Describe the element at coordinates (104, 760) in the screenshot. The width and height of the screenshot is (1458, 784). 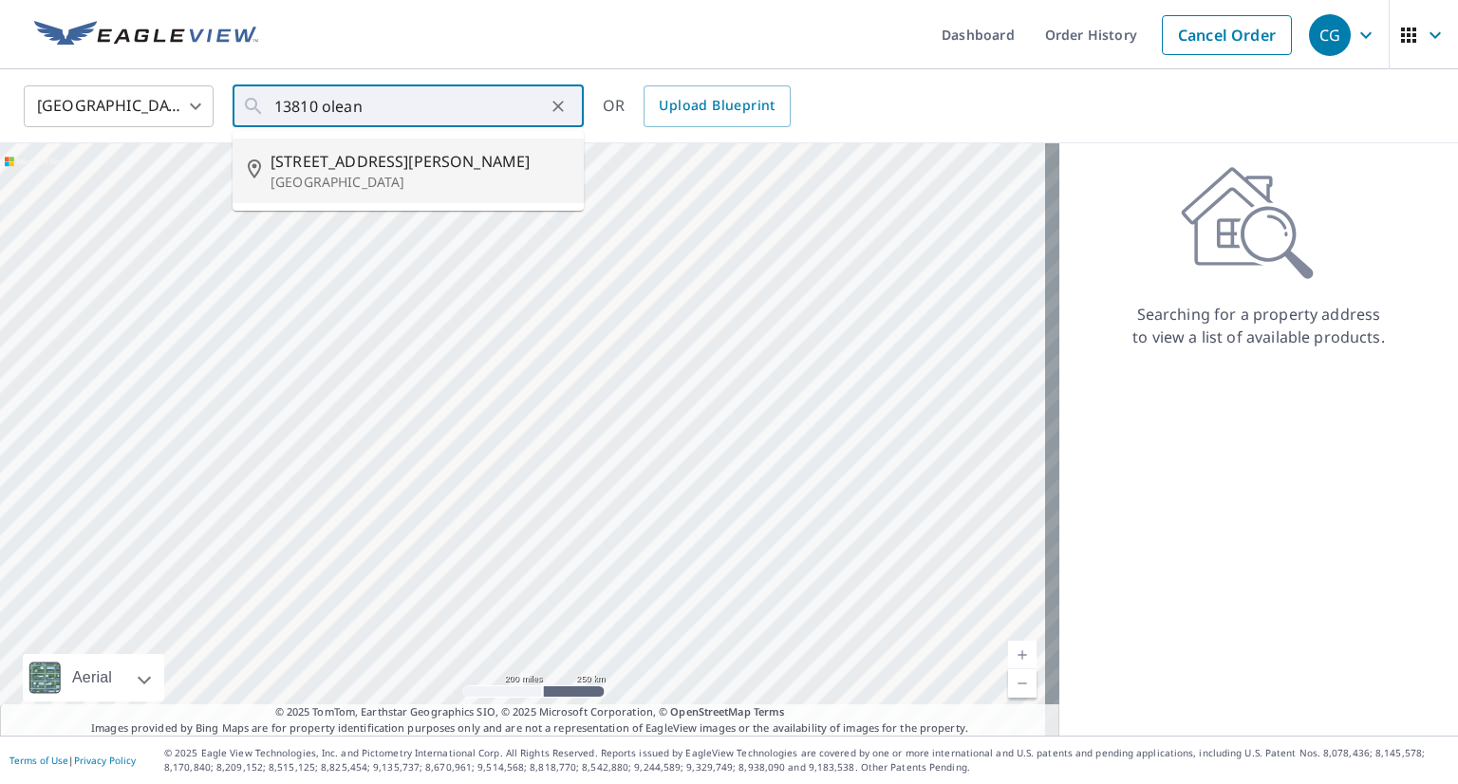
I see `a: Privacy Policy` at that location.